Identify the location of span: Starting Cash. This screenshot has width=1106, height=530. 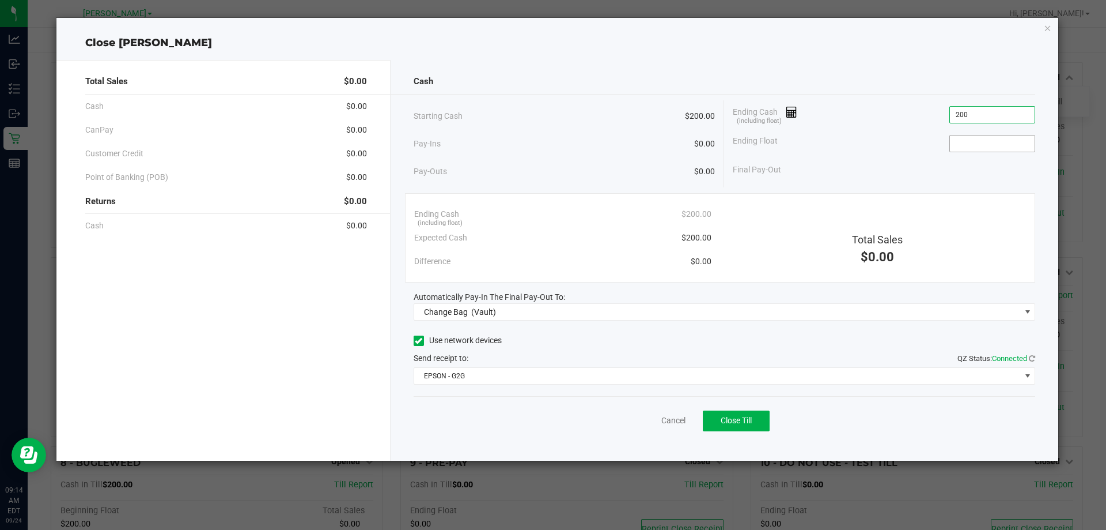
(438, 116).